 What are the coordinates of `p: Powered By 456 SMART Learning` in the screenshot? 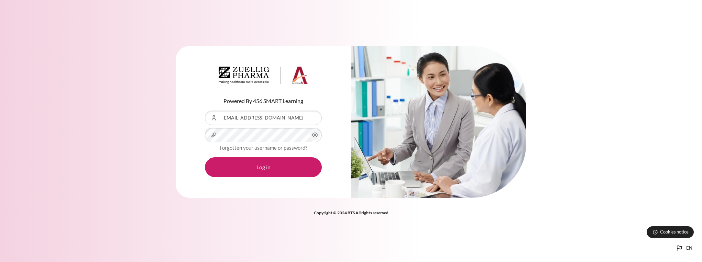 It's located at (263, 101).